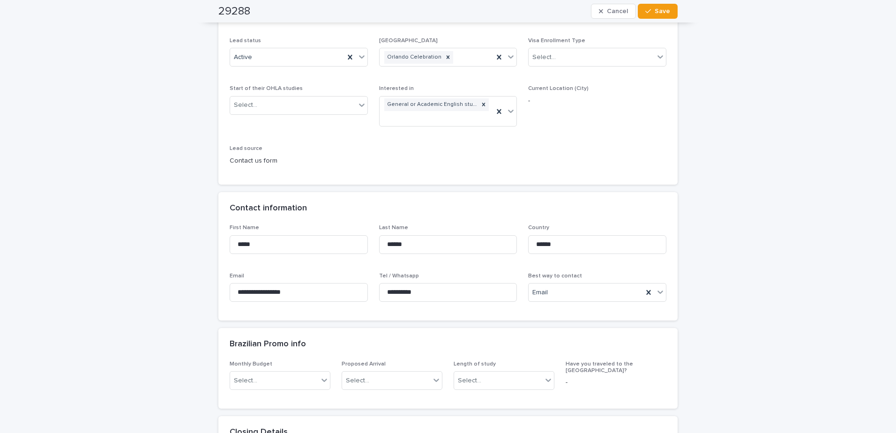 This screenshot has height=433, width=896. Describe the element at coordinates (396, 89) in the screenshot. I see `span: Interested in` at that location.